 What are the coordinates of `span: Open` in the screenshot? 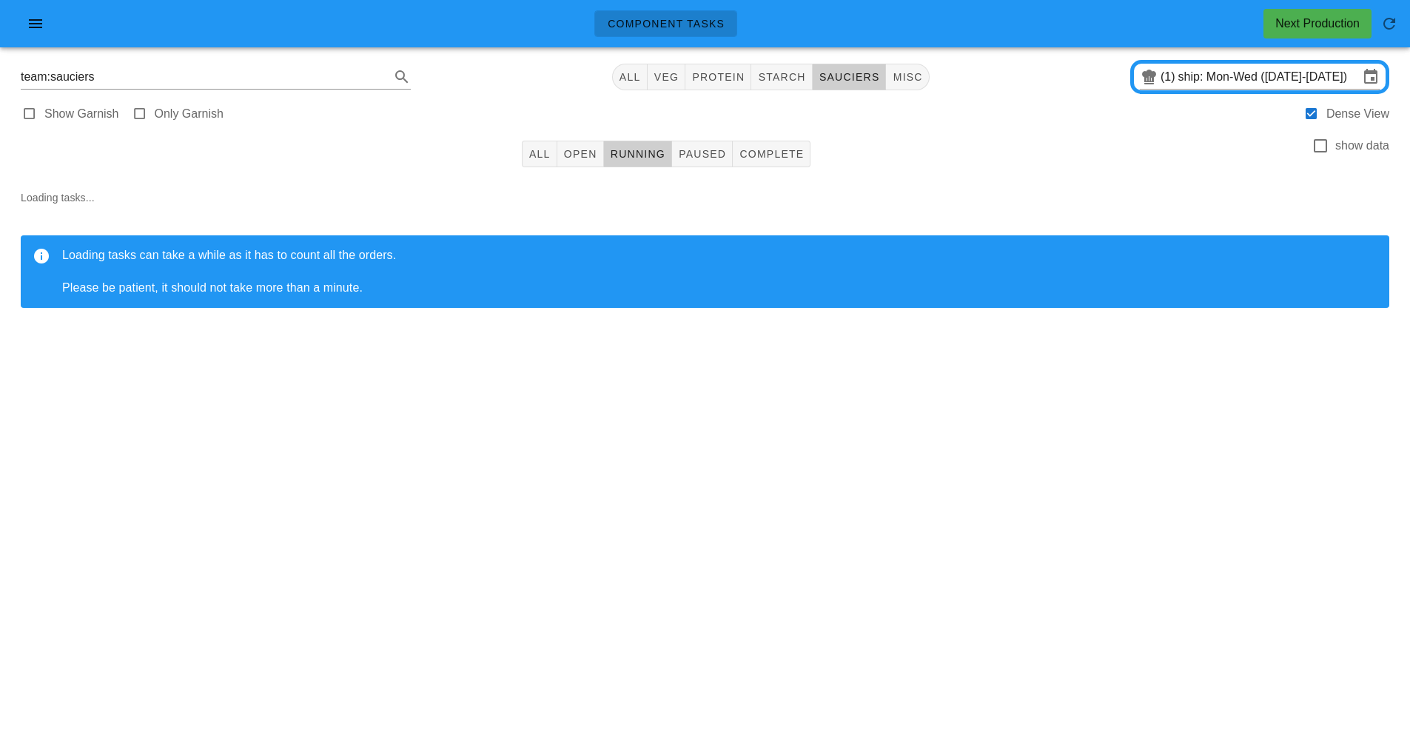 It's located at (580, 154).